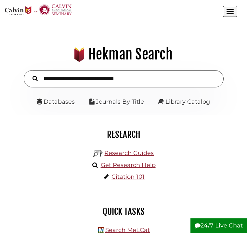  I want to click on h2: Research, so click(124, 135).